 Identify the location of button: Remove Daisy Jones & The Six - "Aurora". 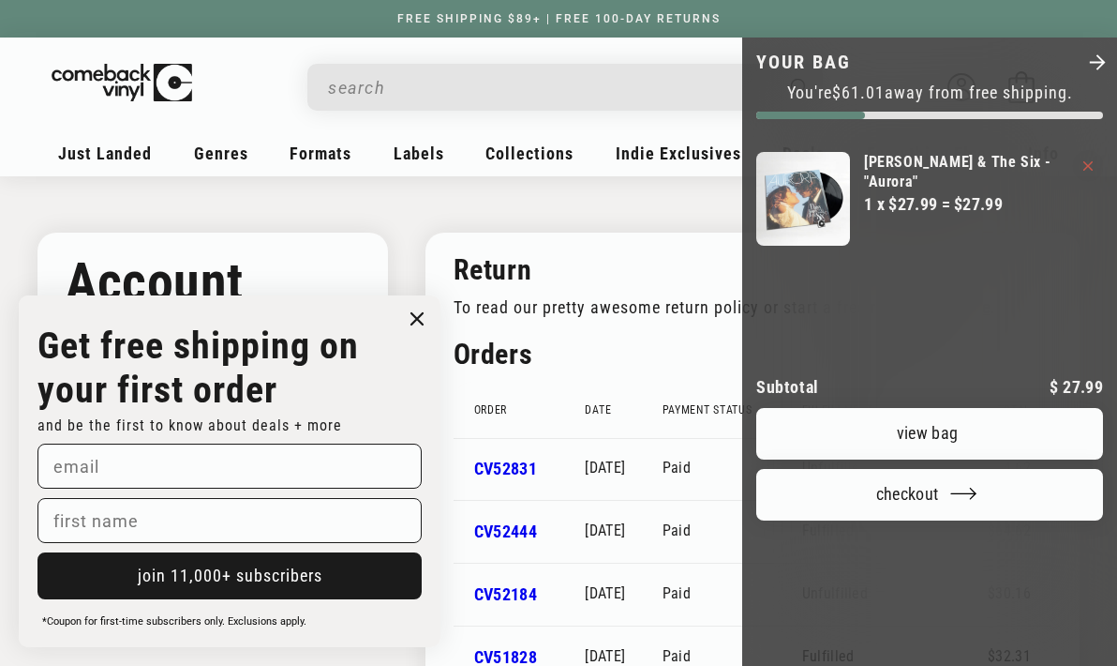
(1088, 166).